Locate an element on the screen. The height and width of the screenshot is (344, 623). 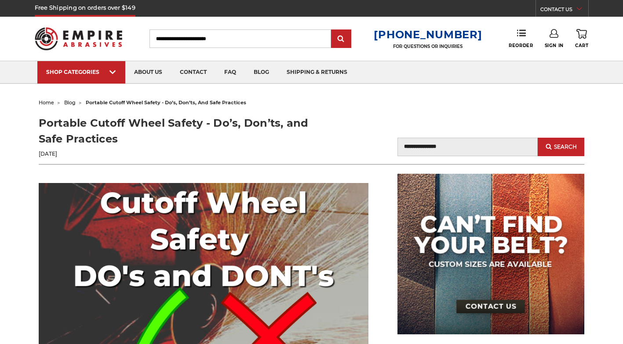
h1: Portable Cutoff Wheel Safety - Do’s, Don’ts, and Safe Practices is located at coordinates (175, 131).